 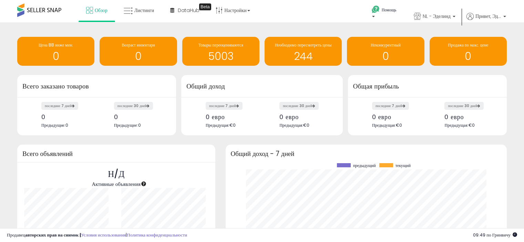 What do you see at coordinates (103, 235) in the screenshot?
I see `a: Условия использования` at bounding box center [103, 235].